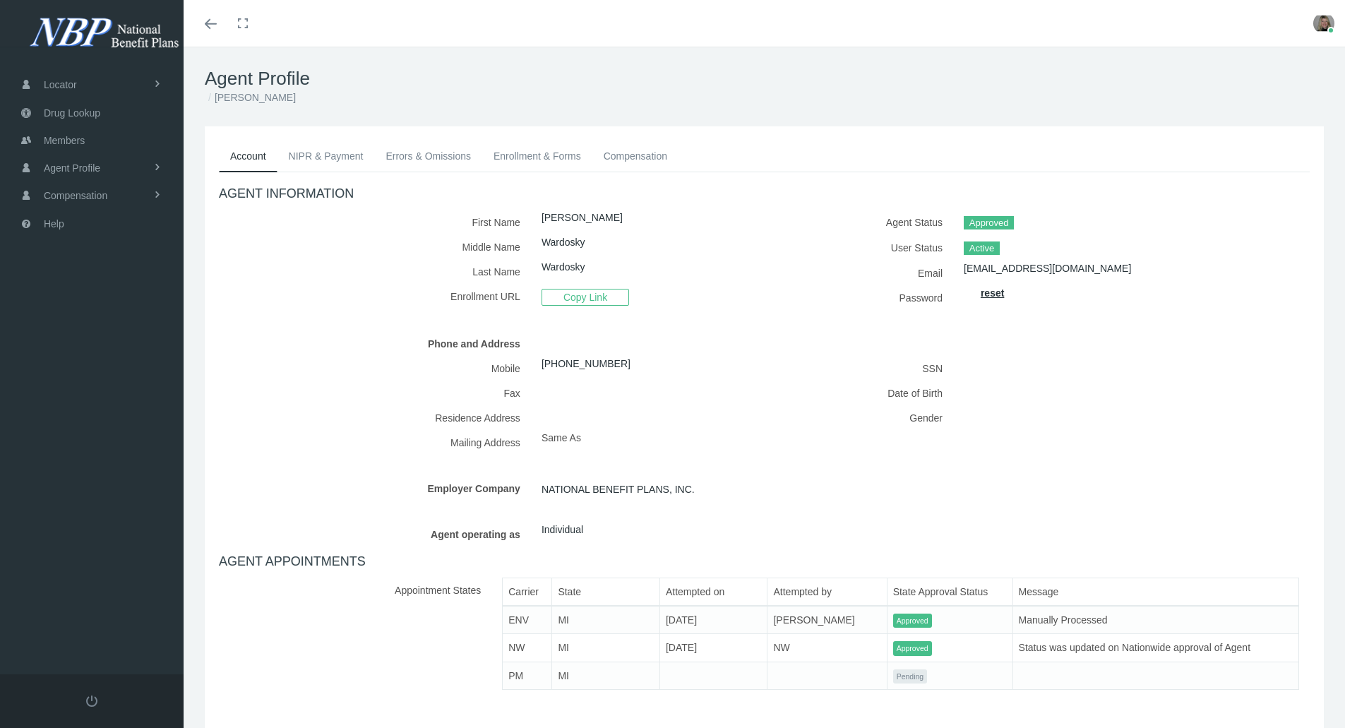 The image size is (1345, 728). I want to click on label: Residence Address, so click(375, 417).